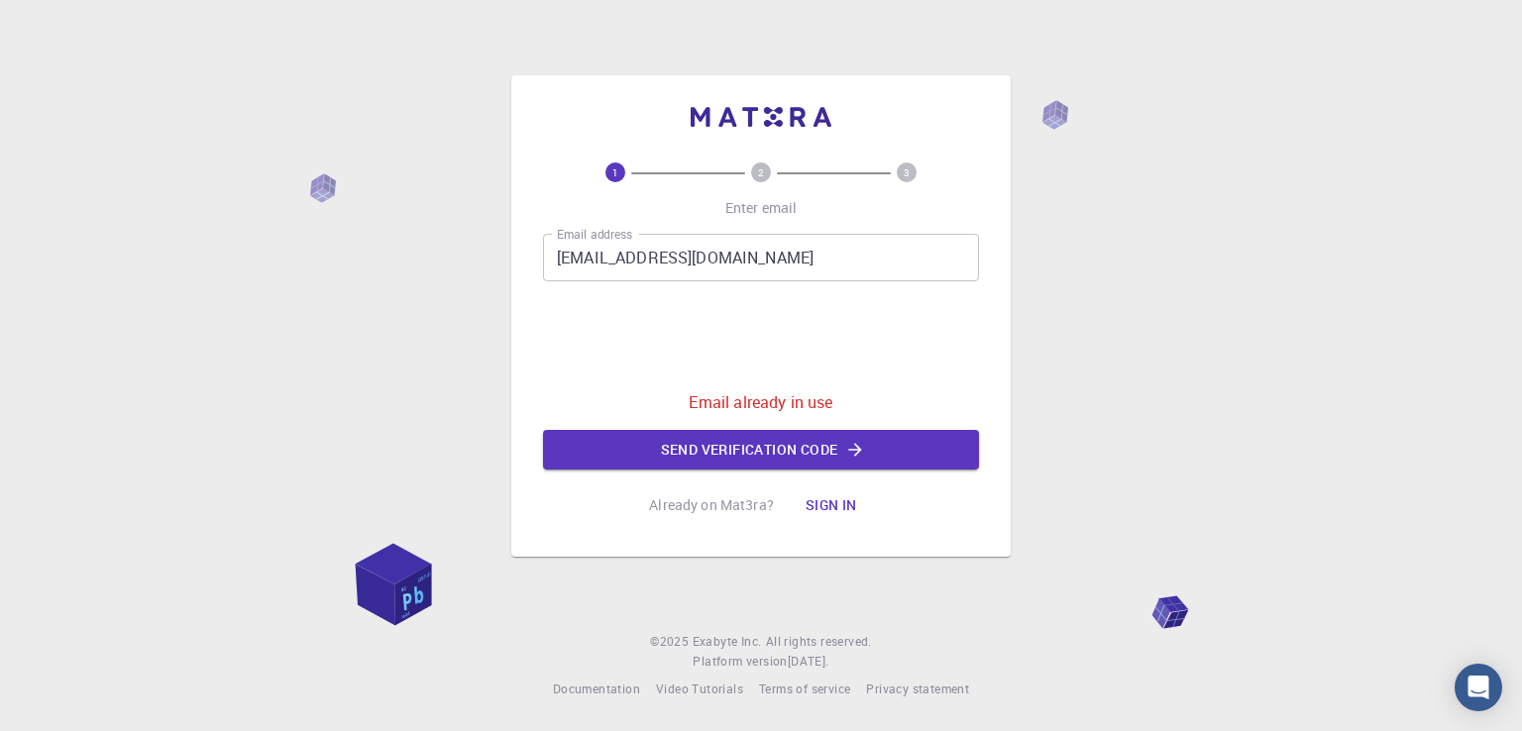 The height and width of the screenshot is (731, 1522). Describe the element at coordinates (906, 172) in the screenshot. I see `text: 3` at that location.